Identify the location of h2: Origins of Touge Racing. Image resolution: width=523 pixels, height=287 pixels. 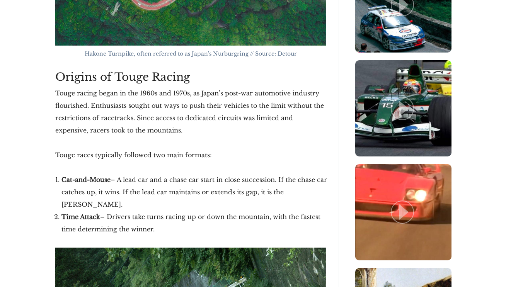
(190, 77).